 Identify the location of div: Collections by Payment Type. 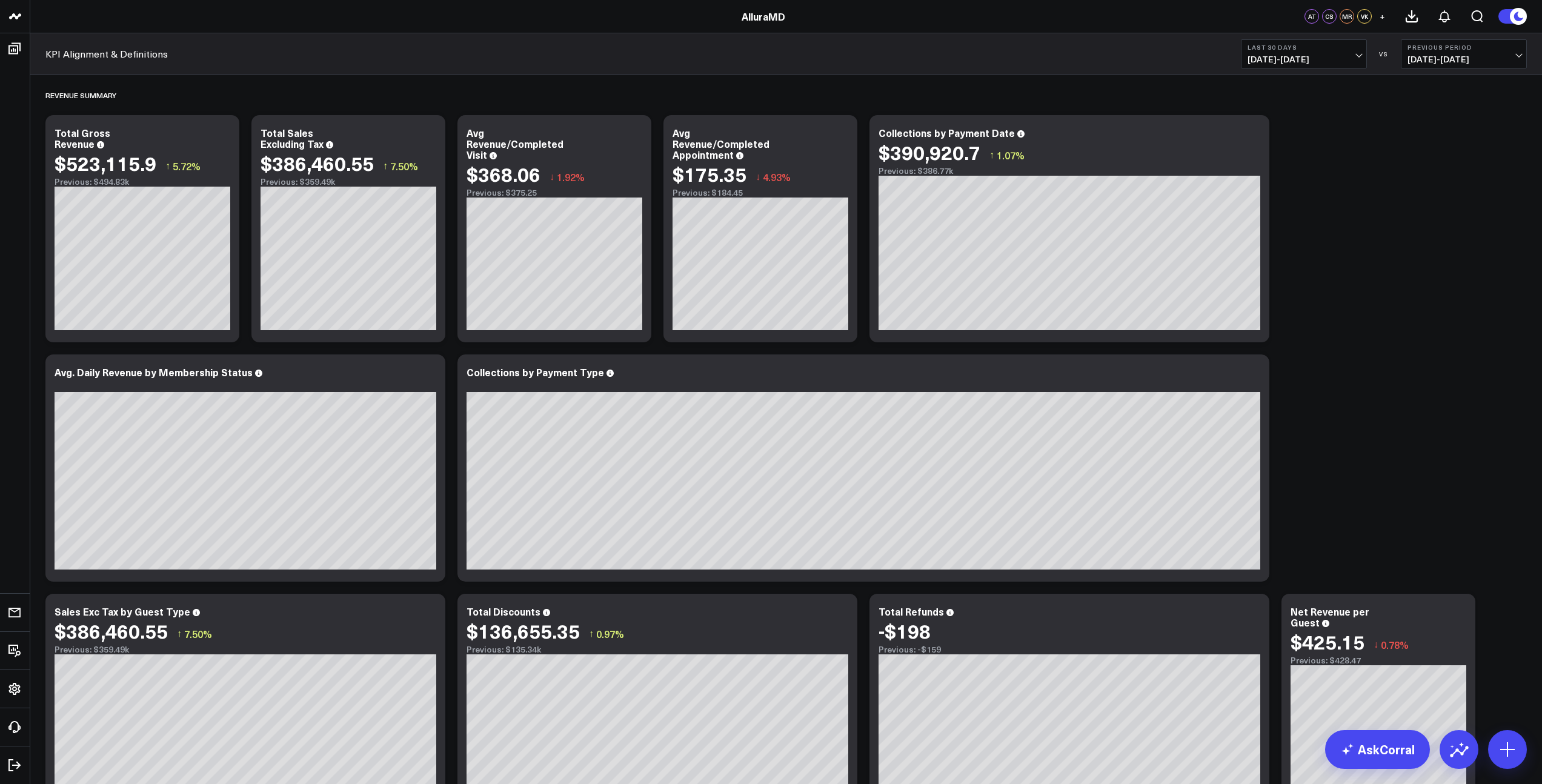
(535, 372).